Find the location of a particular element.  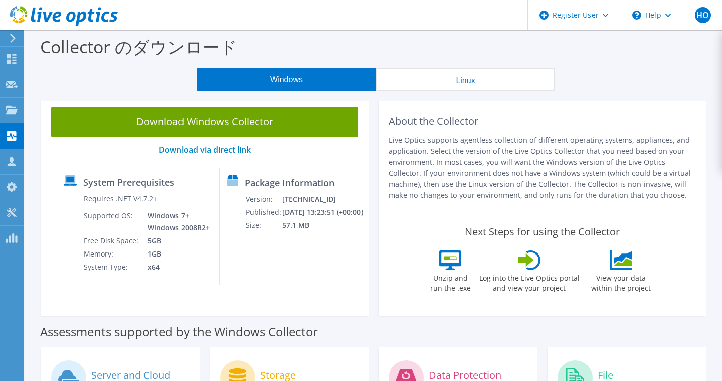

label: Package Information is located at coordinates (289, 183).